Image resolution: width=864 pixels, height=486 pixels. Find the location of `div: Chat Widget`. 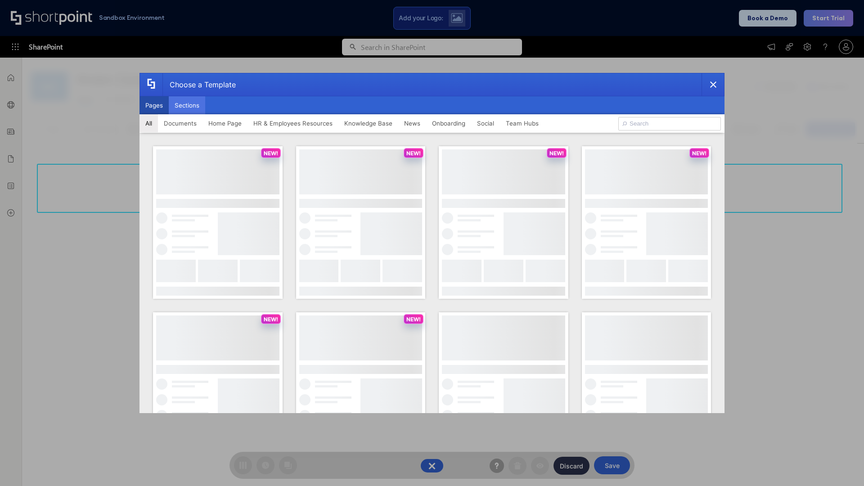

div: Chat Widget is located at coordinates (842, 465).